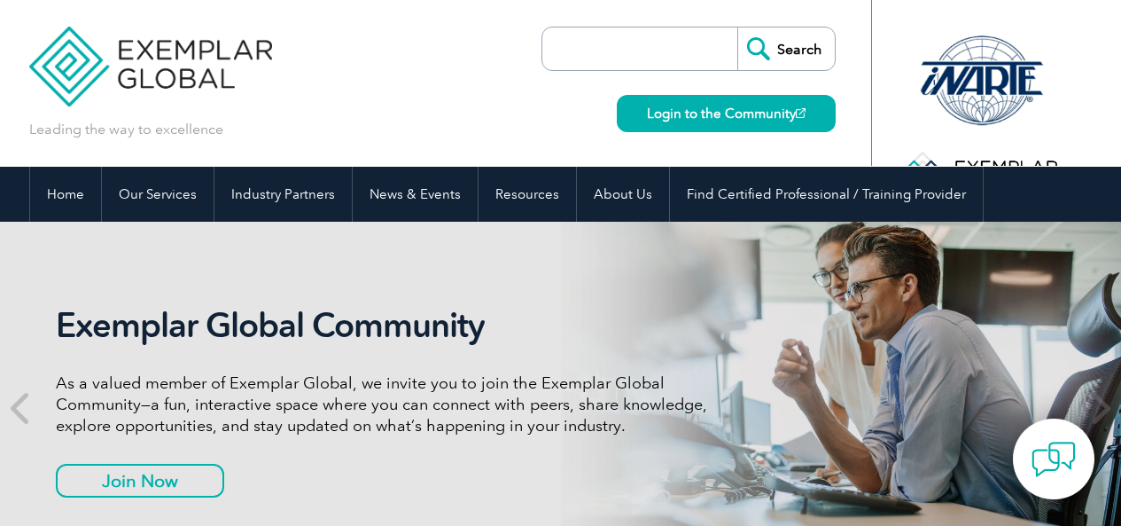 The width and height of the screenshot is (1121, 526). Describe the element at coordinates (415, 194) in the screenshot. I see `a: News & Events` at that location.